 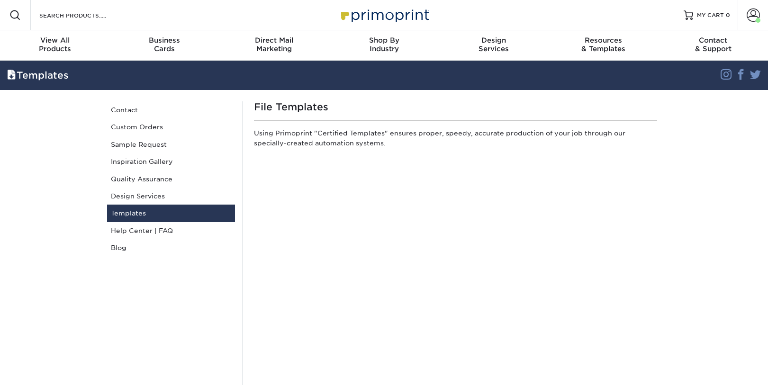 What do you see at coordinates (713, 45) in the screenshot?
I see `a: Contact& Support` at bounding box center [713, 45].